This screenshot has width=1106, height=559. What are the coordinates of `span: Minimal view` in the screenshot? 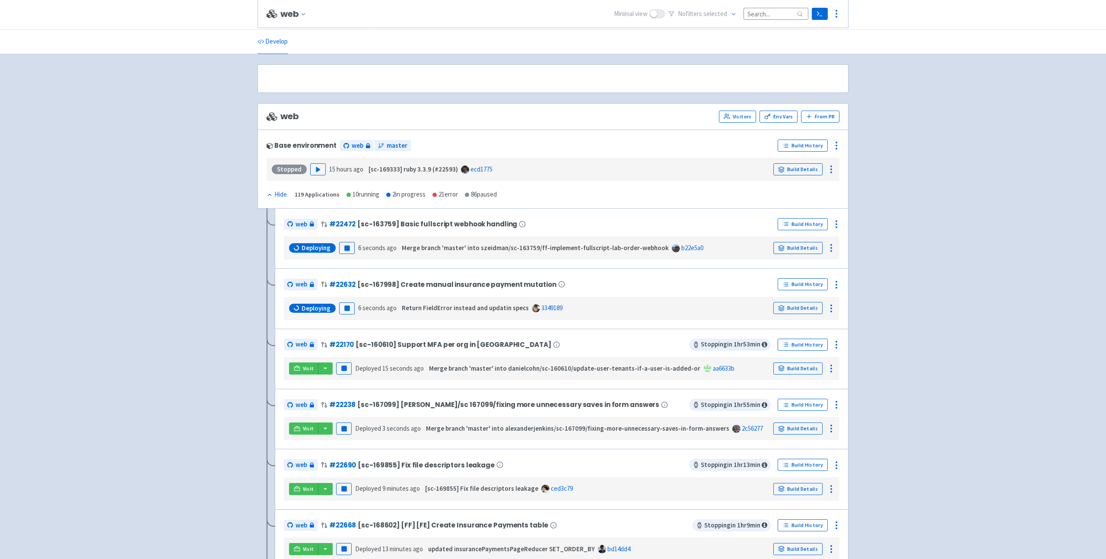 It's located at (631, 14).